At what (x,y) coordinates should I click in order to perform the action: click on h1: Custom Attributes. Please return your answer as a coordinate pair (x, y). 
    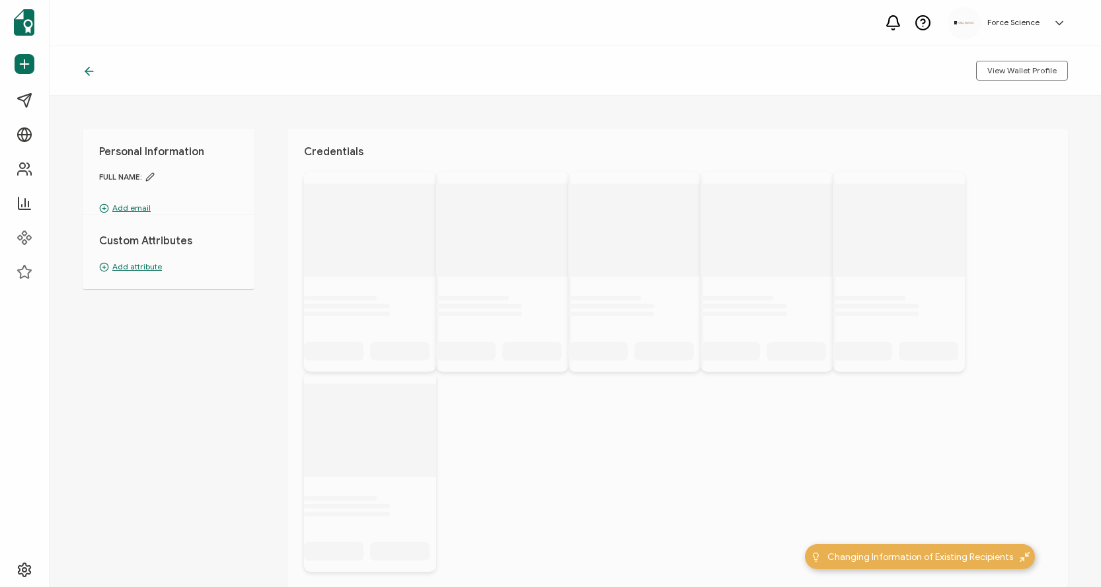
    Looking at the image, I should click on (169, 241).